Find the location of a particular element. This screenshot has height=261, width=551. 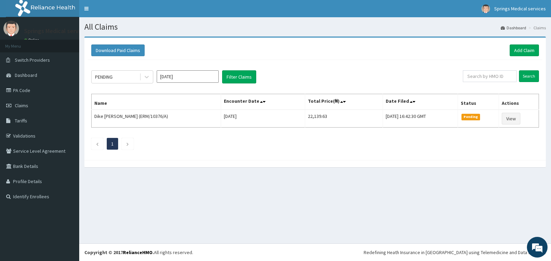

th: Date Filed is located at coordinates (420, 102).